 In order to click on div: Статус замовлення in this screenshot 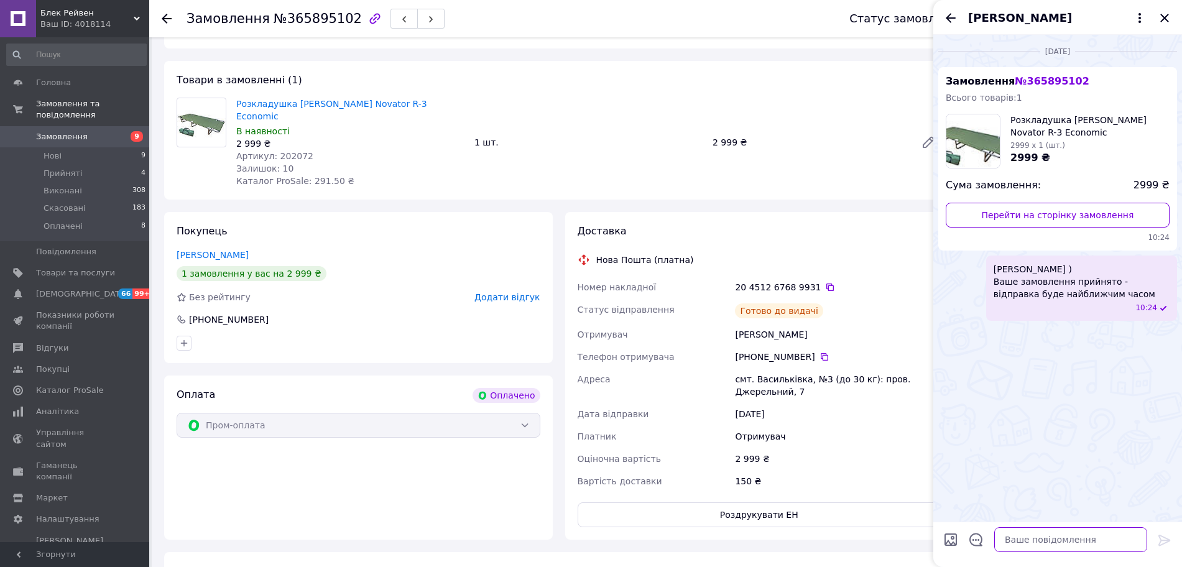, I will do `click(907, 19)`.